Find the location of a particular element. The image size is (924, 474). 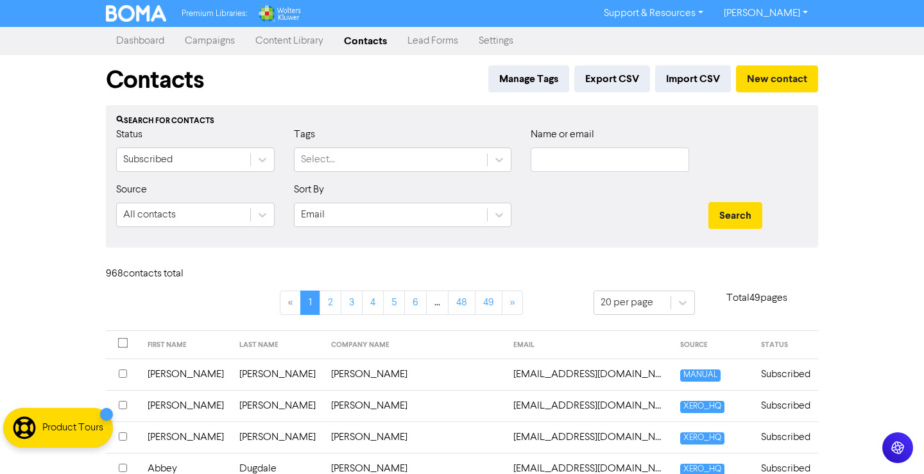

h1: Contacts is located at coordinates (155, 80).